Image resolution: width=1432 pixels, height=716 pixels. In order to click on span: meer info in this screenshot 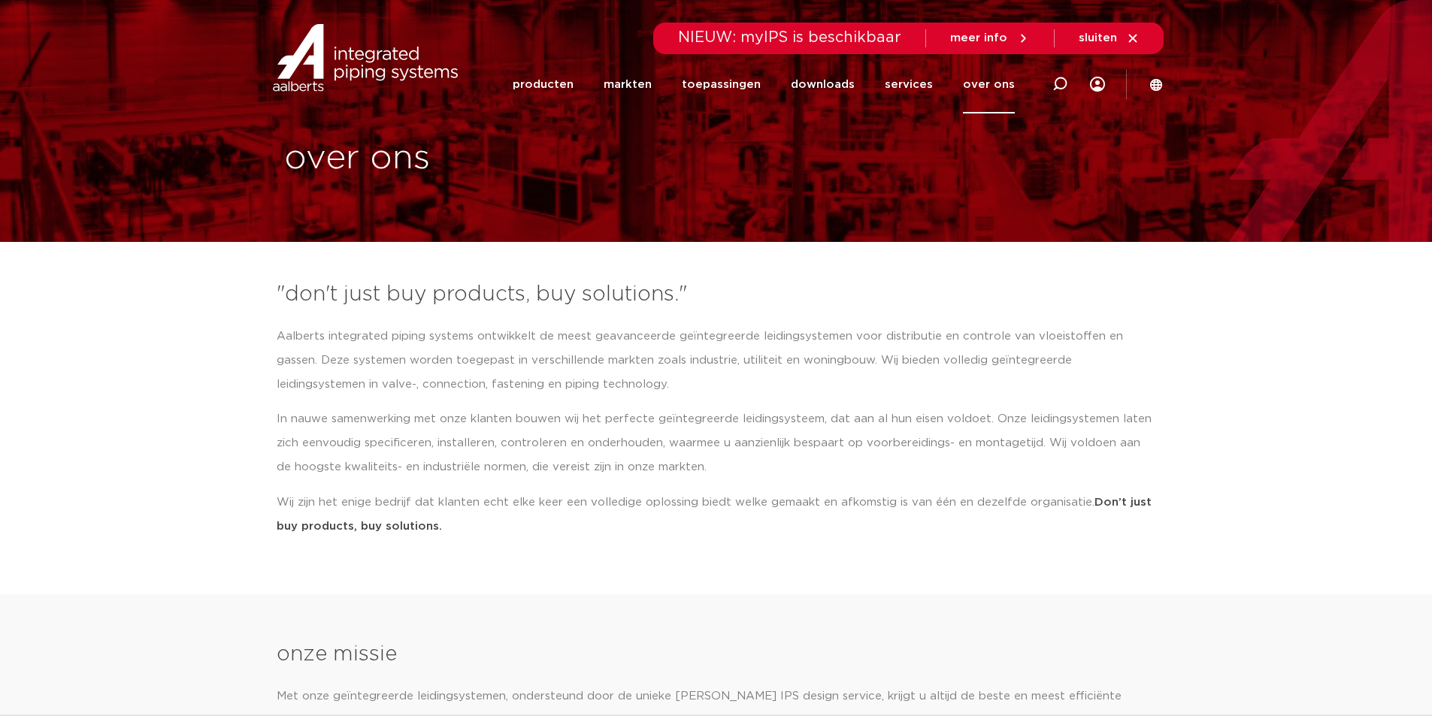, I will do `click(978, 38)`.